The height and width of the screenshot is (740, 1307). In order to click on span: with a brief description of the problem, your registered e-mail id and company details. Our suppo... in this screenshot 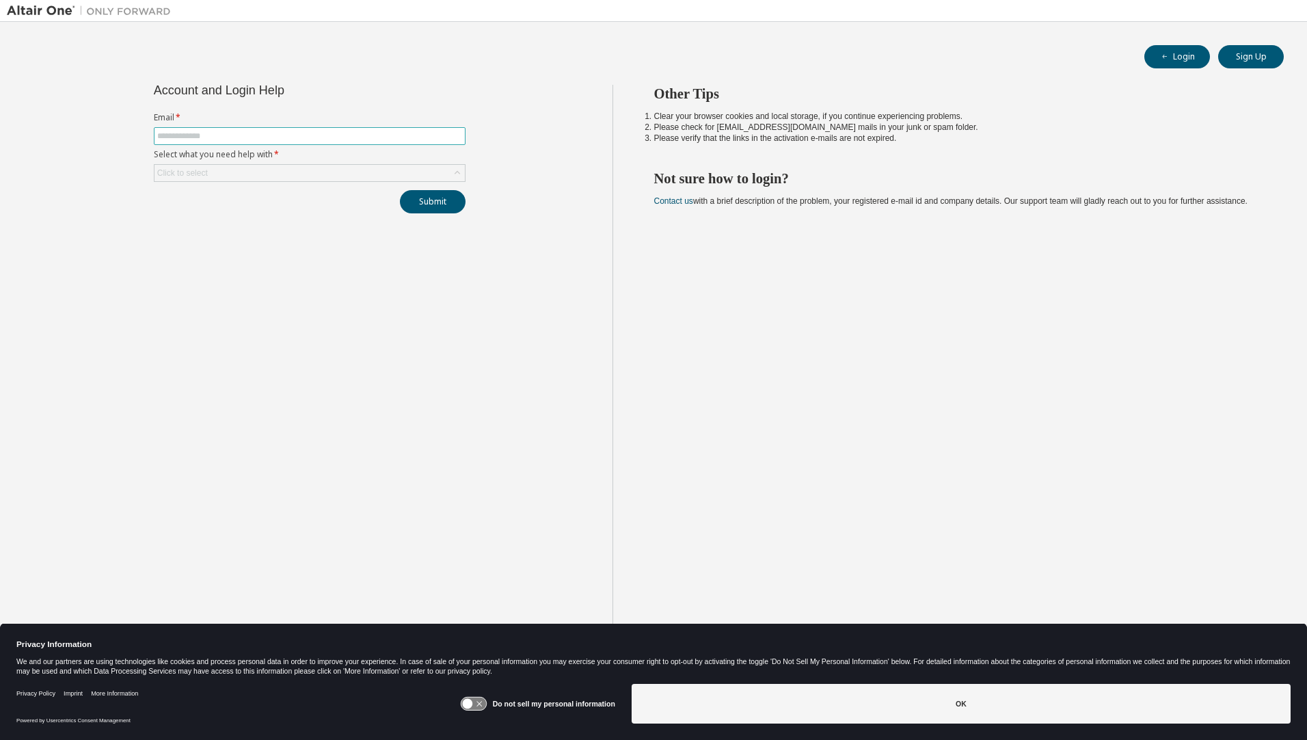, I will do `click(951, 201)`.